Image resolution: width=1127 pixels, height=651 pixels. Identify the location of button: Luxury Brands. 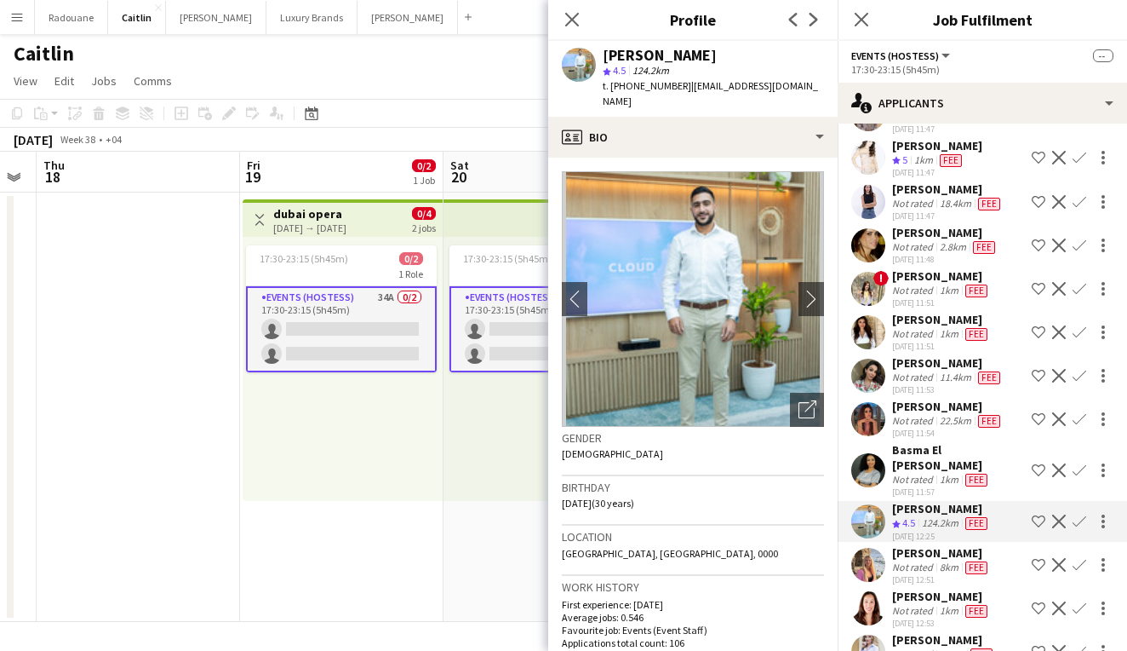
(312, 17).